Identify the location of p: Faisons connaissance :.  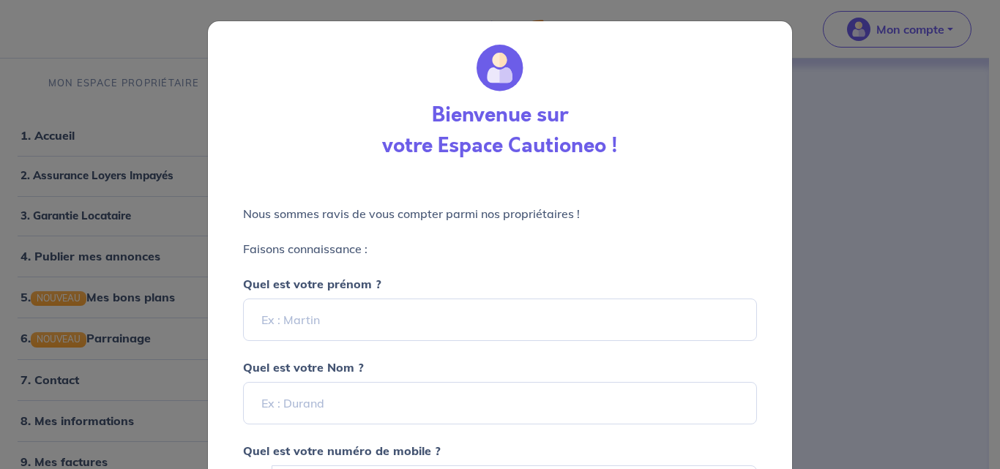
(500, 249).